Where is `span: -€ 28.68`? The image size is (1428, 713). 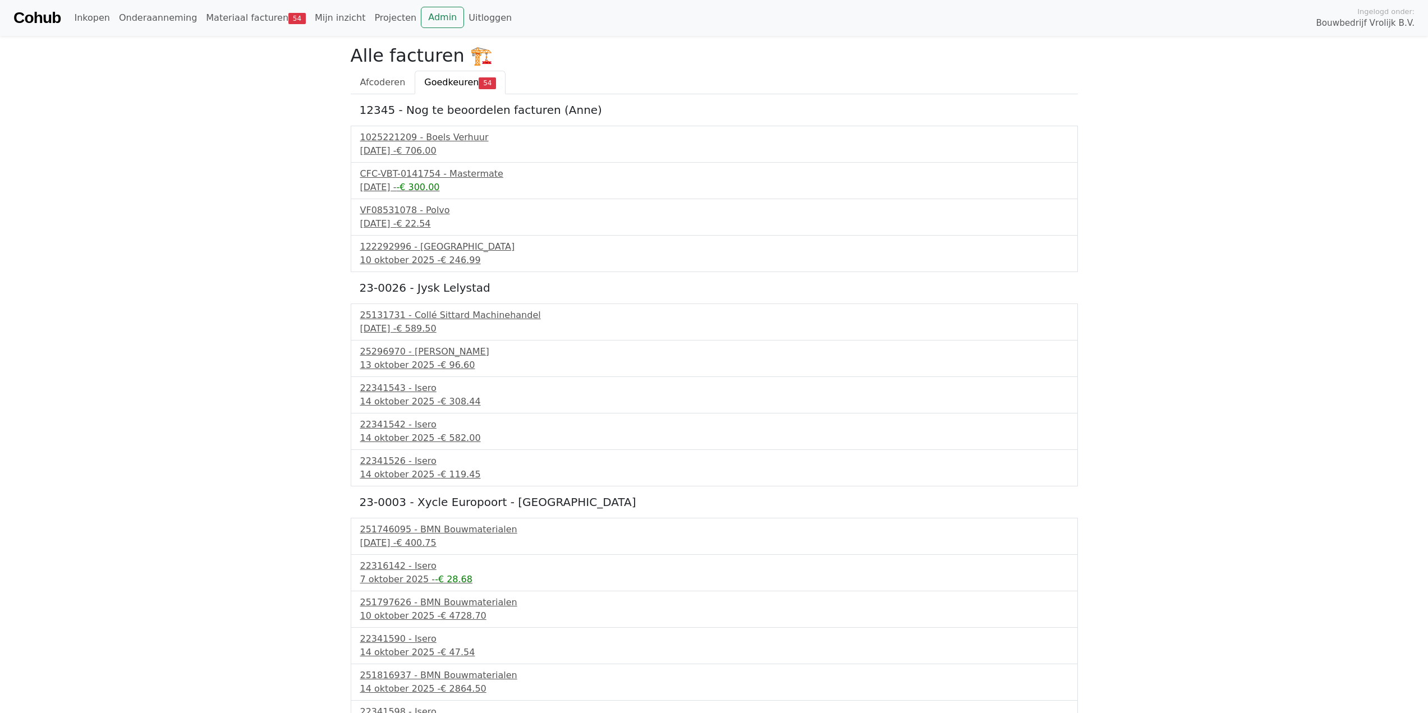 span: -€ 28.68 is located at coordinates (453, 579).